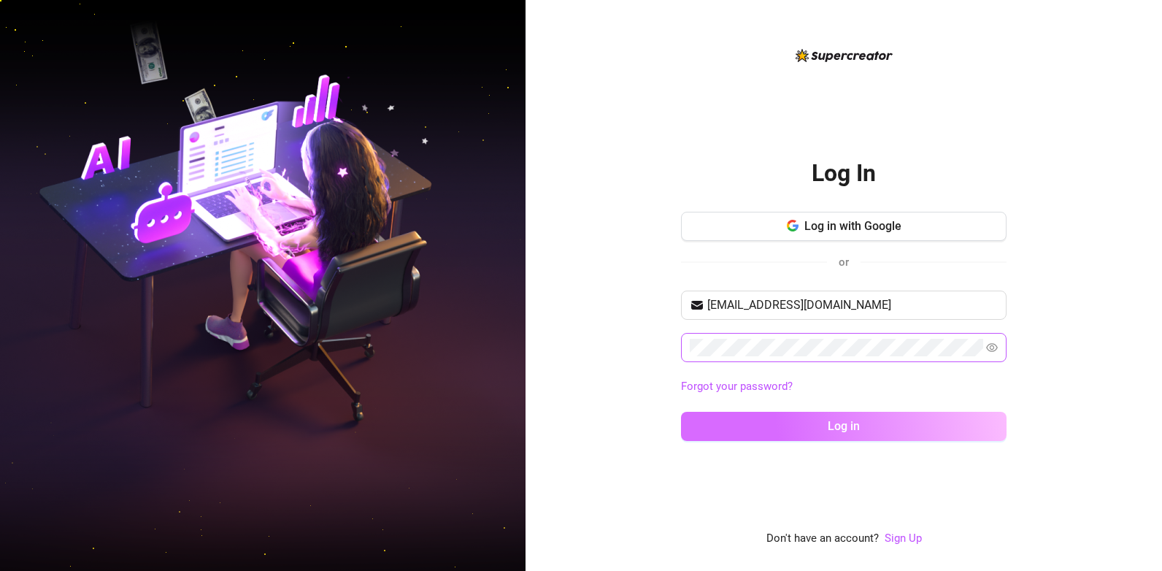  I want to click on span: eye, so click(992, 347).